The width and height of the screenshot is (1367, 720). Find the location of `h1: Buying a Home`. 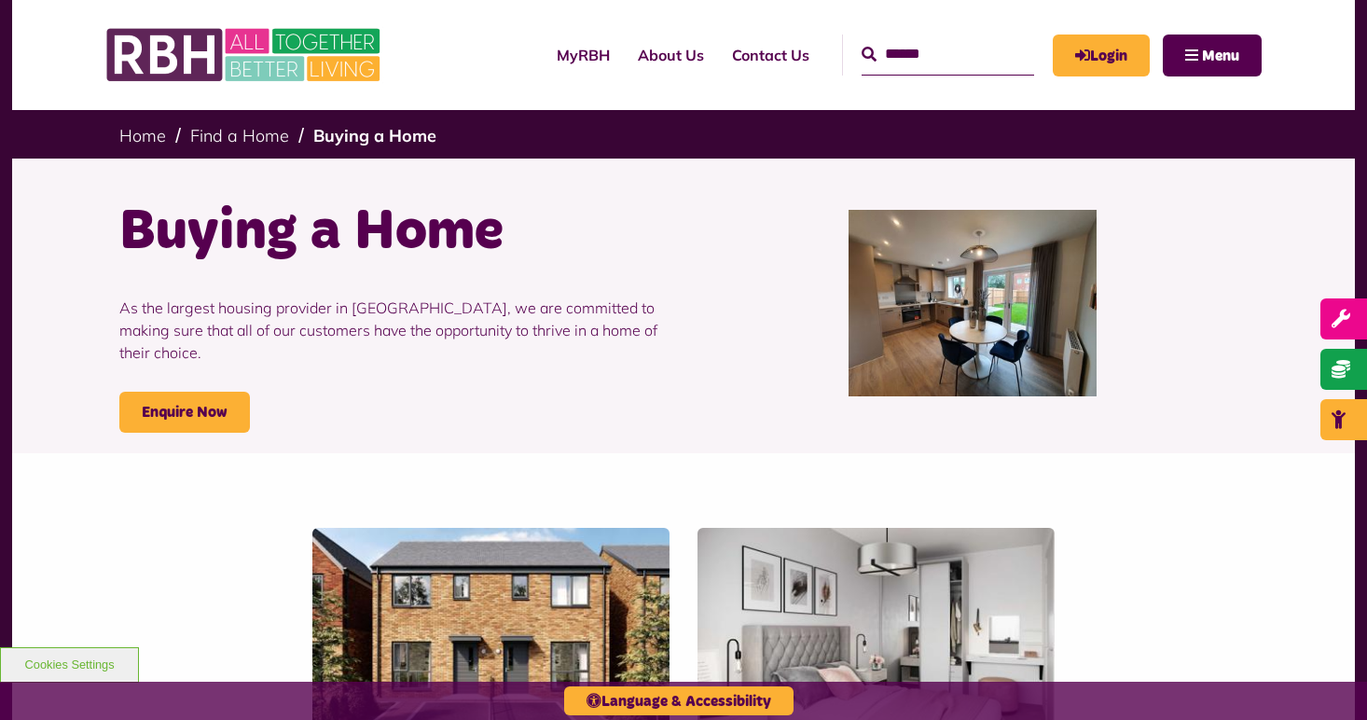

h1: Buying a Home is located at coordinates (394, 232).